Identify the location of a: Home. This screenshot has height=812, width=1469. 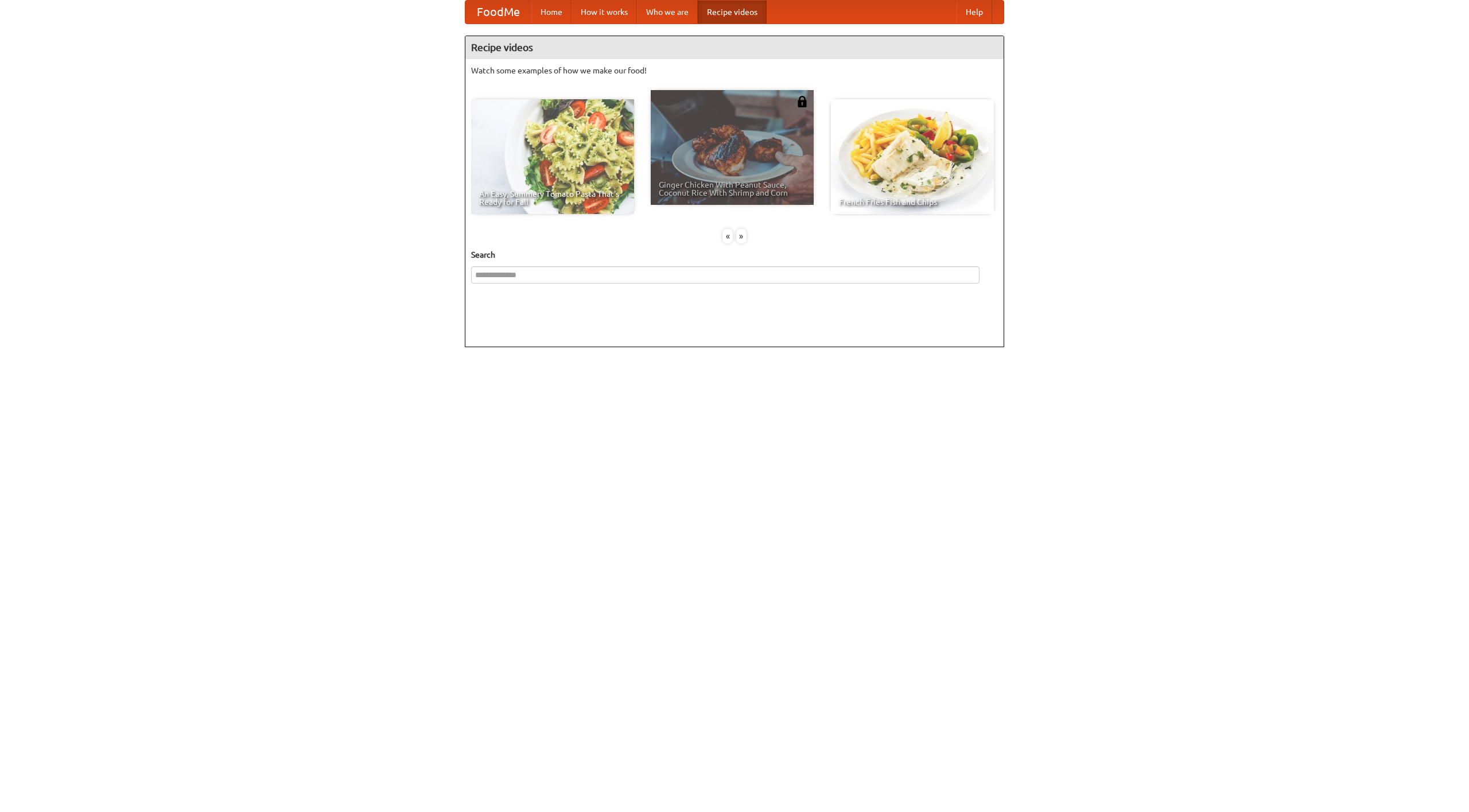
(551, 12).